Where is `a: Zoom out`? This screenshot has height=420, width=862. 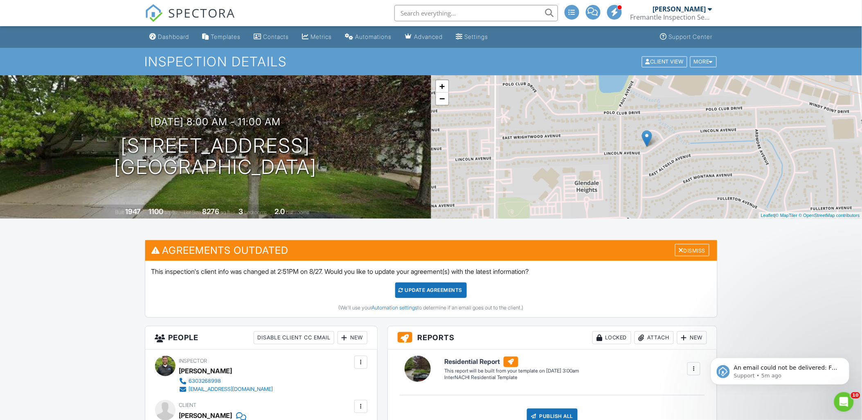 a: Zoom out is located at coordinates (442, 99).